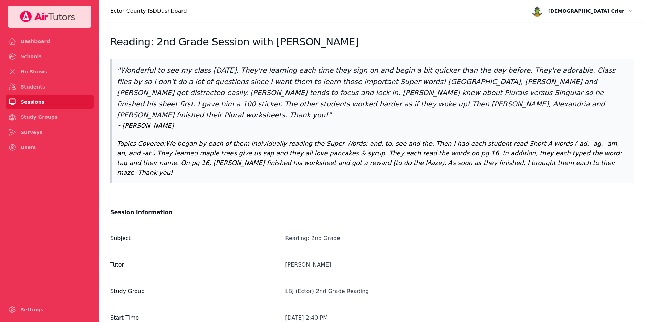 Image resolution: width=645 pixels, height=322 pixels. Describe the element at coordinates (48, 17) in the screenshot. I see `img: Your Company` at that location.